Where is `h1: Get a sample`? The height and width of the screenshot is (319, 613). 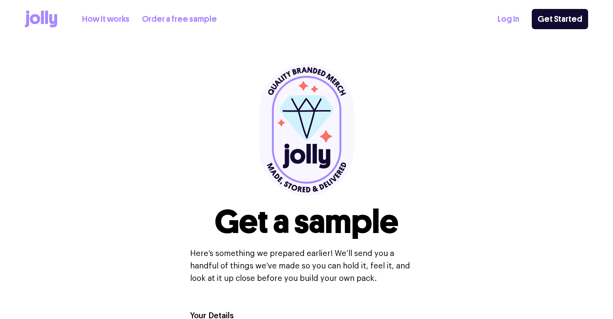
h1: Get a sample is located at coordinates (306, 222).